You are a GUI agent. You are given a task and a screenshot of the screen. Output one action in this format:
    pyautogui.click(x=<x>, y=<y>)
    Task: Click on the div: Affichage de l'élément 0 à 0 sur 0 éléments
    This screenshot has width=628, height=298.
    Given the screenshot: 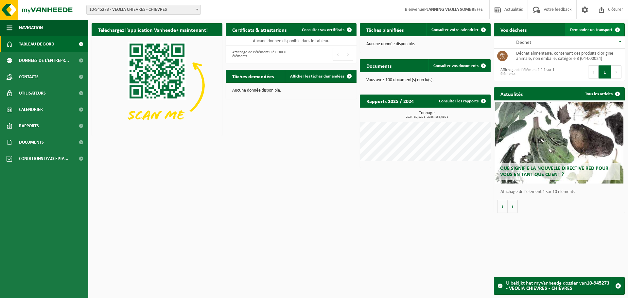 What is the action you would take?
    pyautogui.click(x=258, y=54)
    